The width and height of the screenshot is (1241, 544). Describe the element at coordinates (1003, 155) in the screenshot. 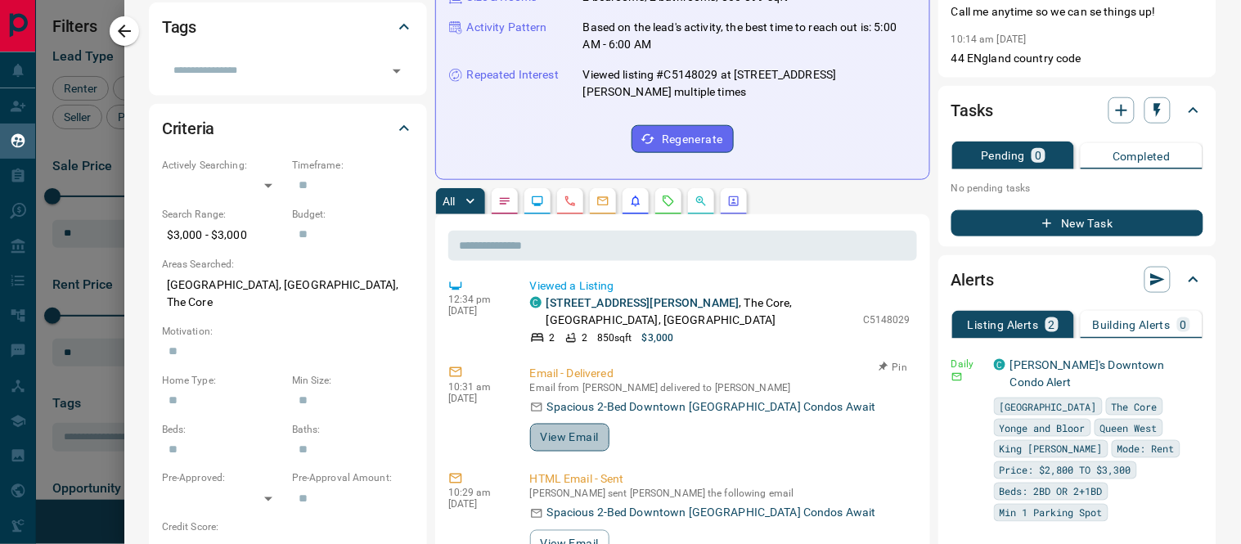

I see `p: Pending` at that location.